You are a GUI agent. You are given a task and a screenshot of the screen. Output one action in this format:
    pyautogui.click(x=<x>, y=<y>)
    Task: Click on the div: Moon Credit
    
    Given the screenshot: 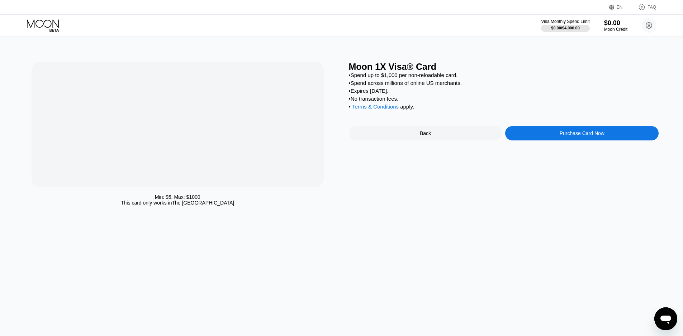 What is the action you would take?
    pyautogui.click(x=616, y=29)
    